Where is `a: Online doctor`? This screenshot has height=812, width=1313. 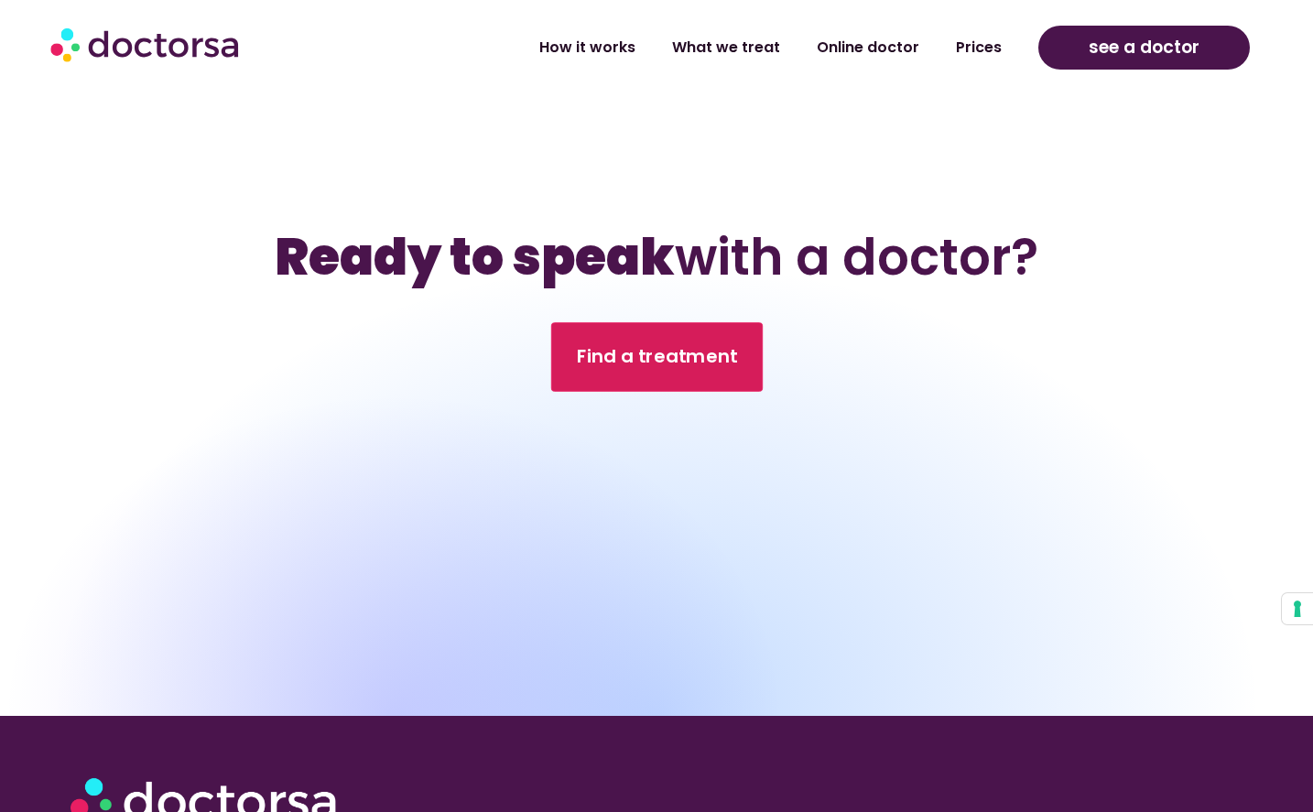 a: Online doctor is located at coordinates (868, 48).